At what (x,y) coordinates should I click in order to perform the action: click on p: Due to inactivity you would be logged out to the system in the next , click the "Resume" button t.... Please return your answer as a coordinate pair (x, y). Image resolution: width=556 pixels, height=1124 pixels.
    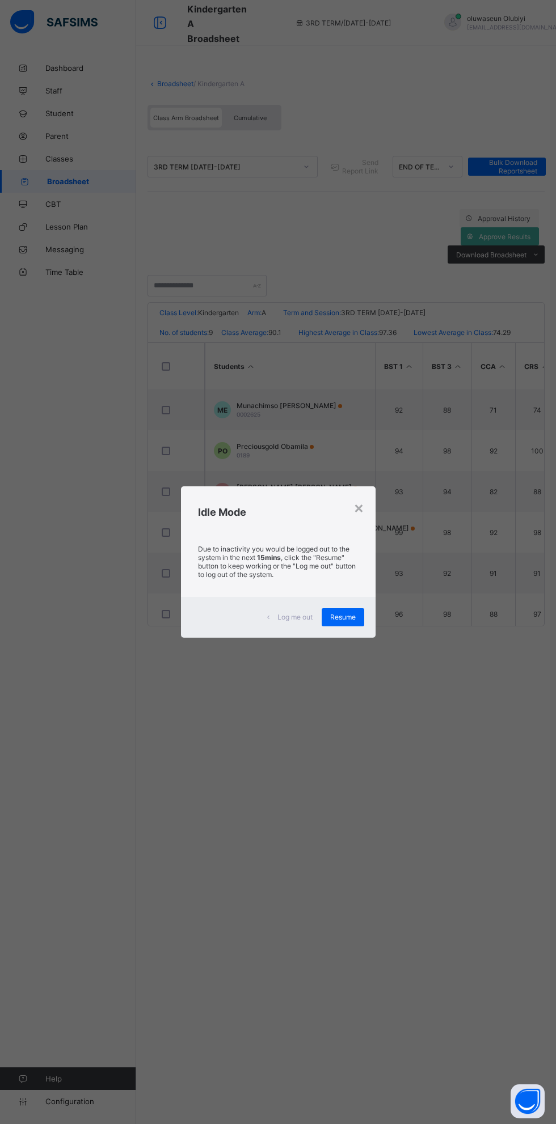
    Looking at the image, I should click on (278, 562).